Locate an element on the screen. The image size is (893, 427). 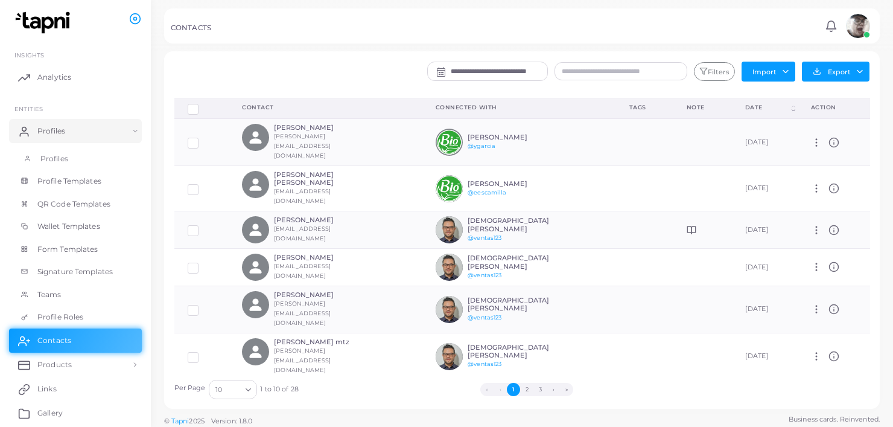
a: Analytics is located at coordinates (75, 77).